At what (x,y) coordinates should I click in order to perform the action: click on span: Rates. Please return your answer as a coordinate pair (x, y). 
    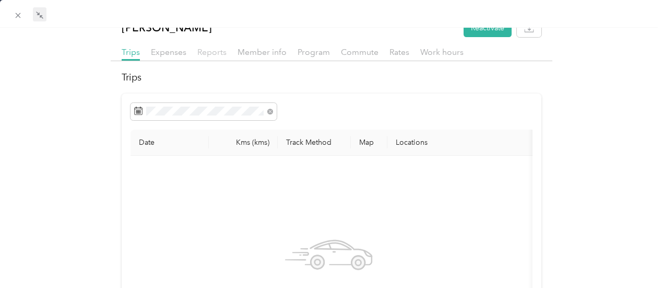
    Looking at the image, I should click on (400, 52).